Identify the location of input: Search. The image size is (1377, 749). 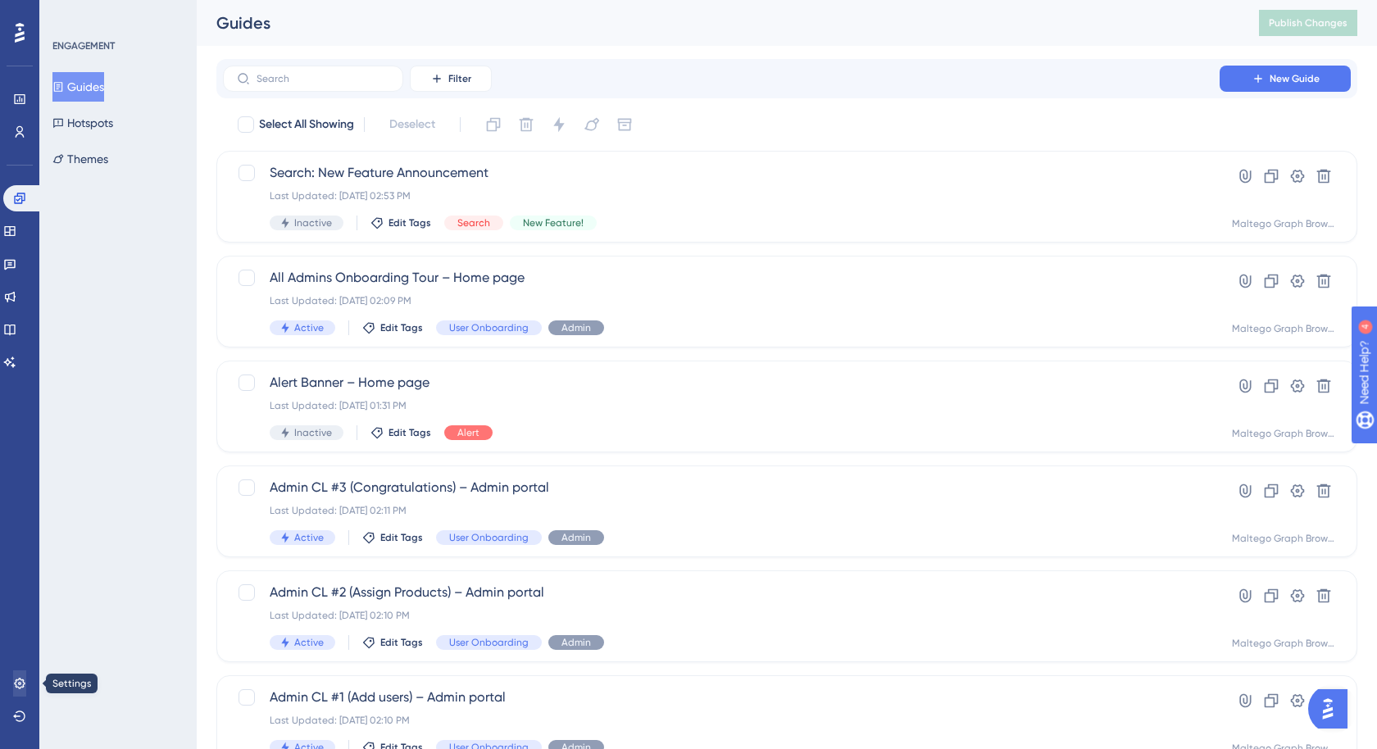
(323, 79).